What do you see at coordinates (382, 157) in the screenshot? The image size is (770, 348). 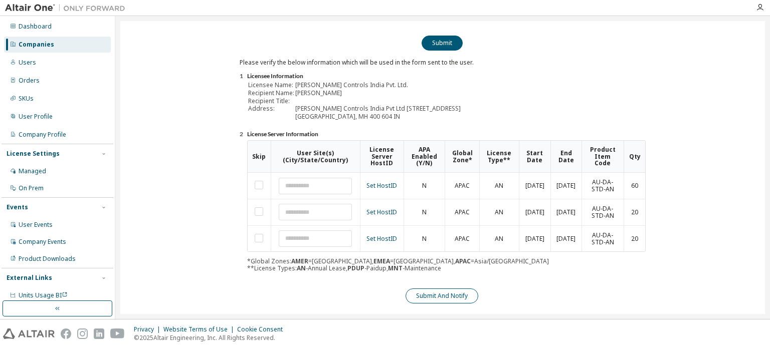 I see `th: License Server HostID` at bounding box center [382, 157].